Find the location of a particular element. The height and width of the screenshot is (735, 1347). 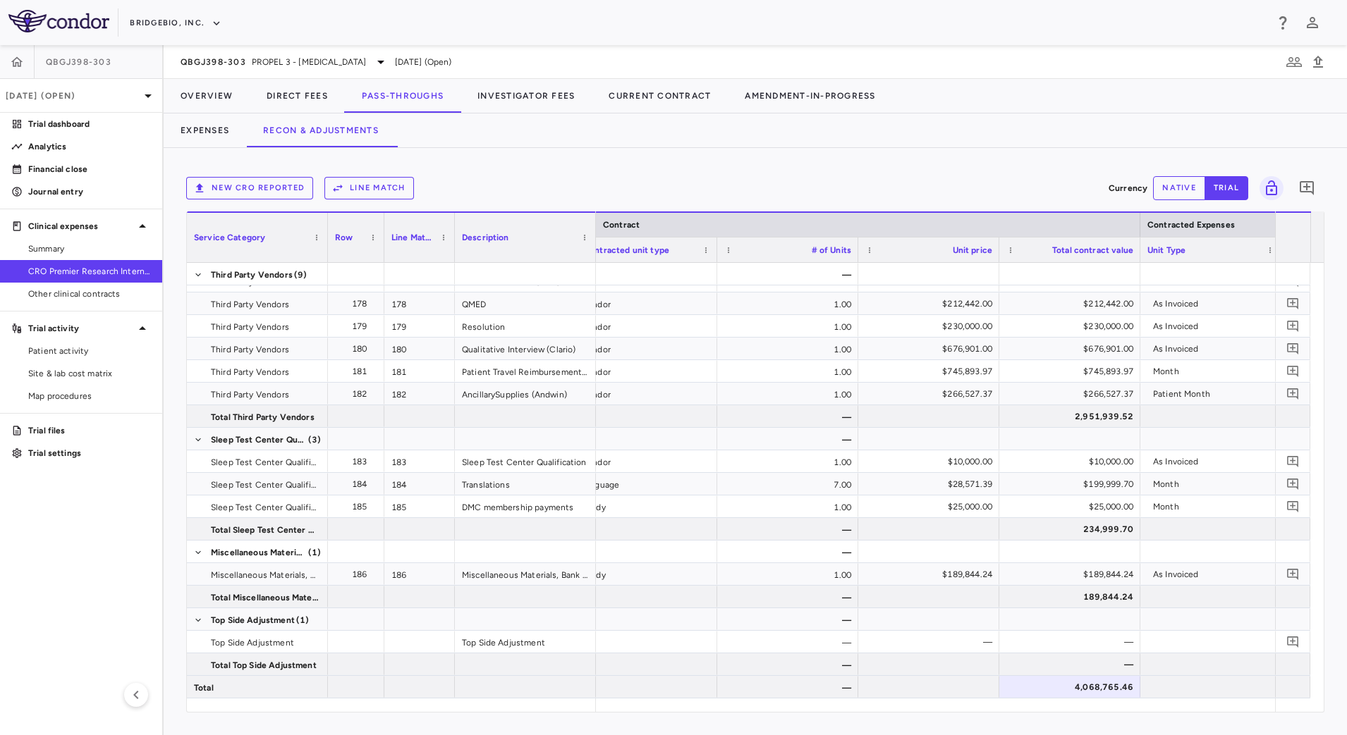

div: Translations is located at coordinates (525, 484).